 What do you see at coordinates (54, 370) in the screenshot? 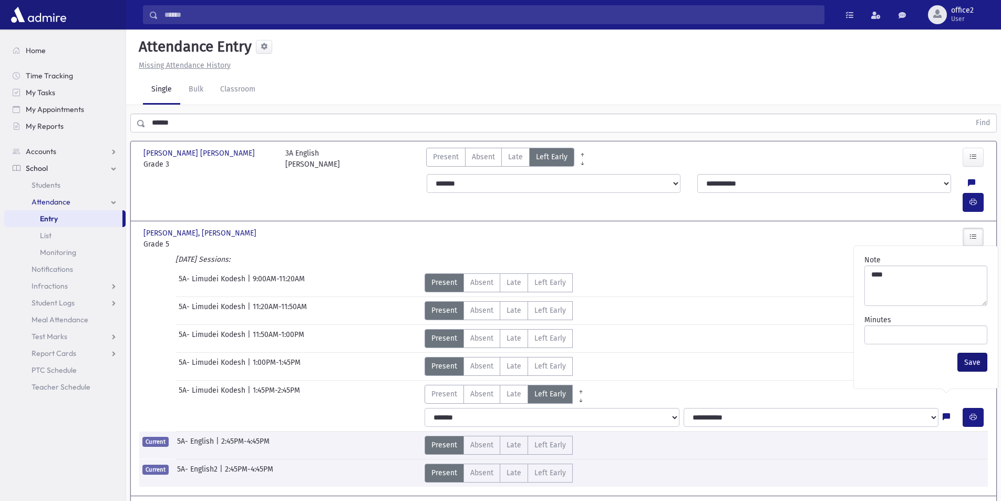
I see `span: PTC Schedule` at bounding box center [54, 370].